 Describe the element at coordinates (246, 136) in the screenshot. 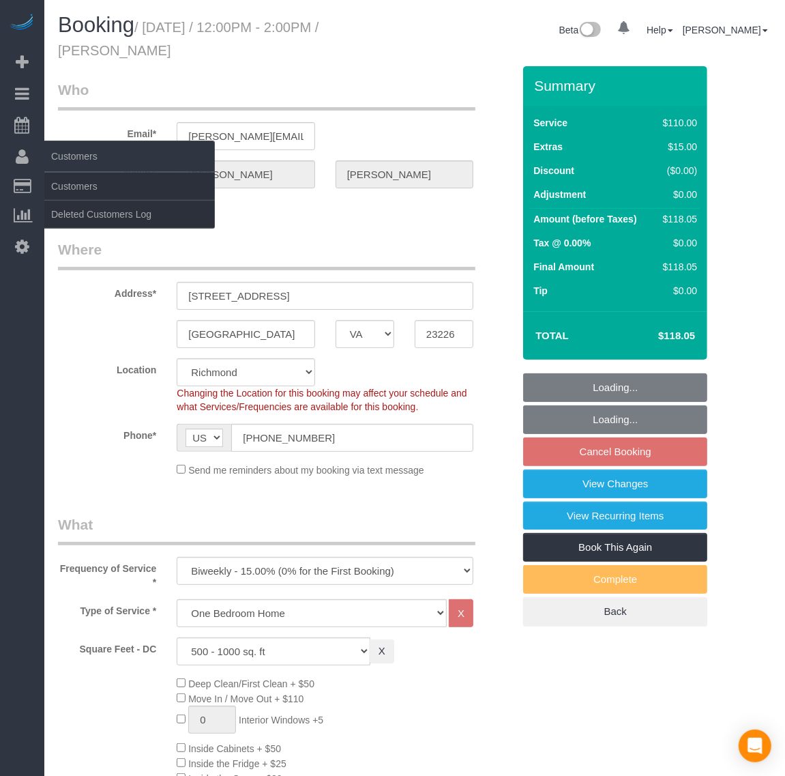

I see `input: Email*` at that location.